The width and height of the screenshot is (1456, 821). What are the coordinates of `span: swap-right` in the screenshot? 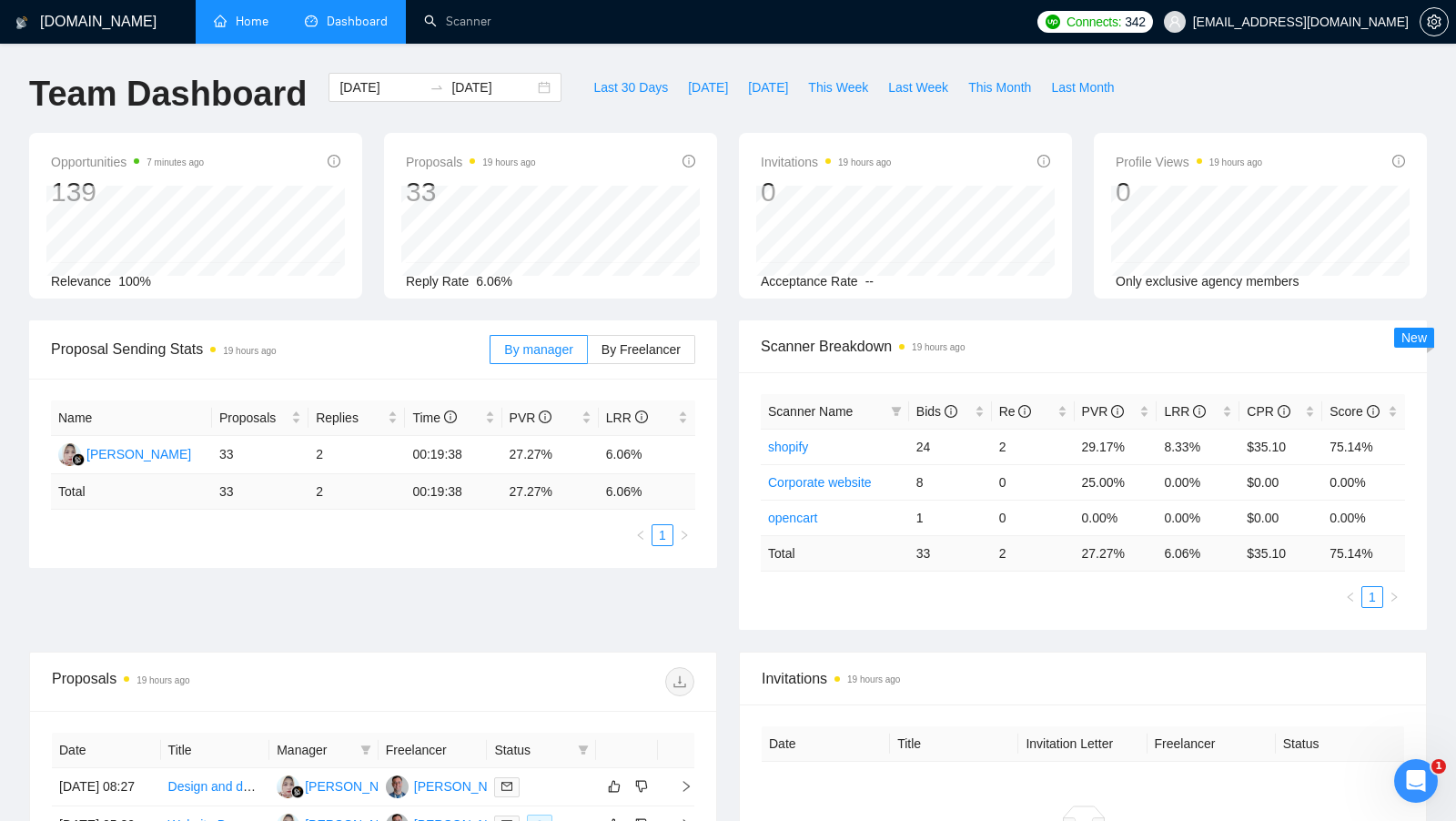 It's located at (437, 87).